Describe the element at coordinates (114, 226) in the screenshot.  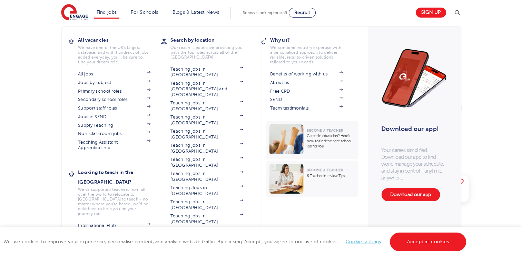
I see `a: International Hub` at that location.